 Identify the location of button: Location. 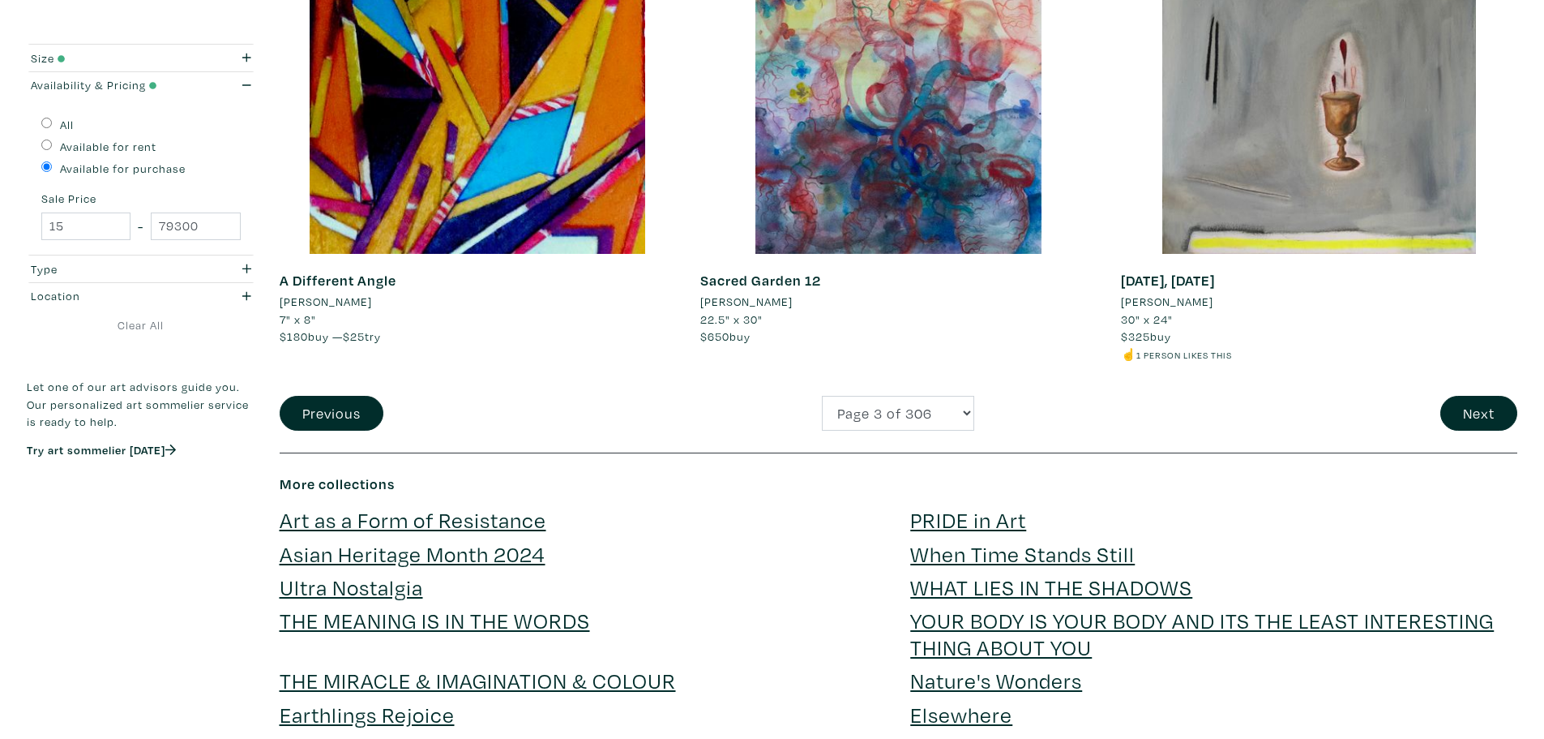
(141, 296).